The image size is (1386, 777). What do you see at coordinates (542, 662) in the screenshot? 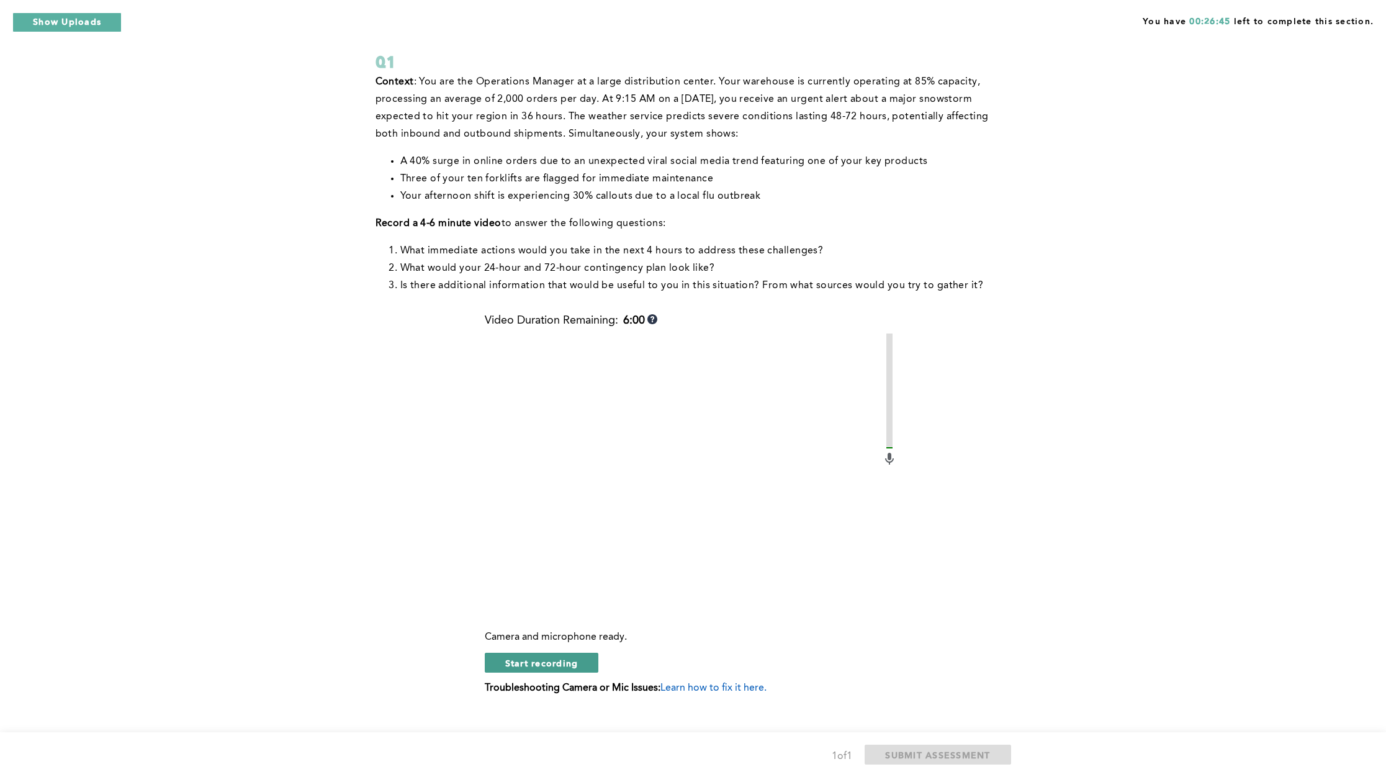
I see `span: Start recording` at bounding box center [542, 662].